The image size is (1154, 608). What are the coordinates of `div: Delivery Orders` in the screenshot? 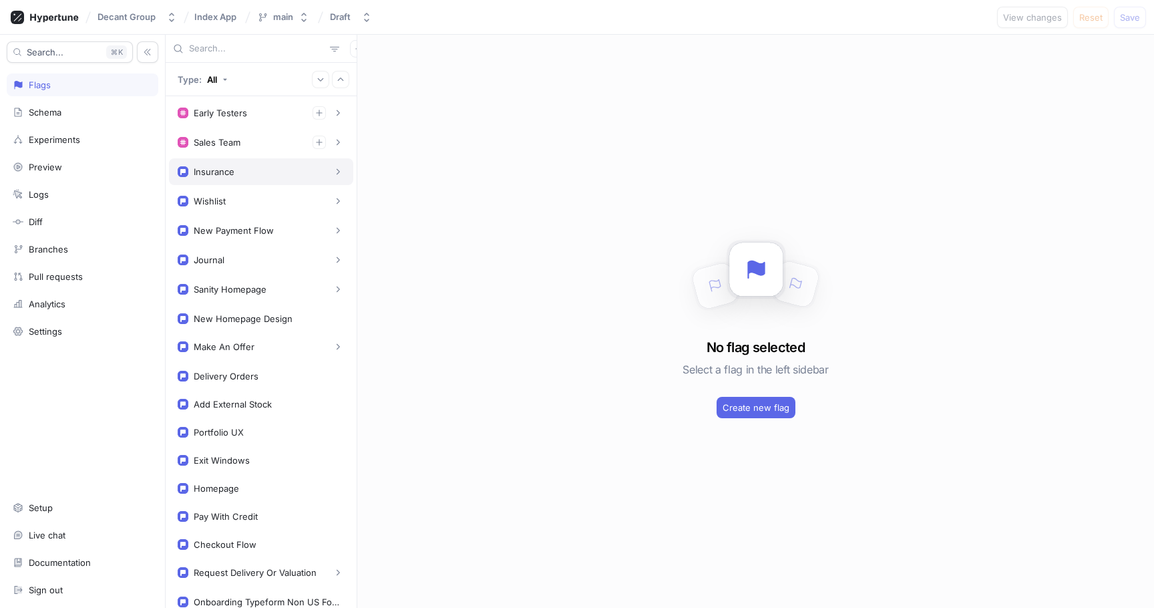 It's located at (226, 376).